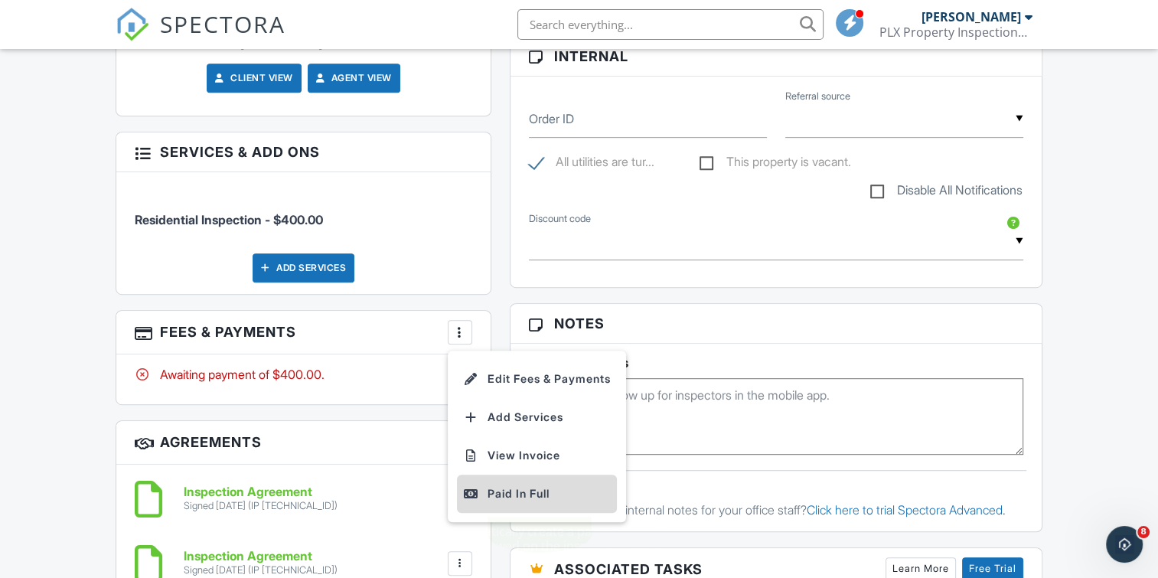 The width and height of the screenshot is (1158, 578). What do you see at coordinates (352, 78) in the screenshot?
I see `a: Agent View` at bounding box center [352, 78].